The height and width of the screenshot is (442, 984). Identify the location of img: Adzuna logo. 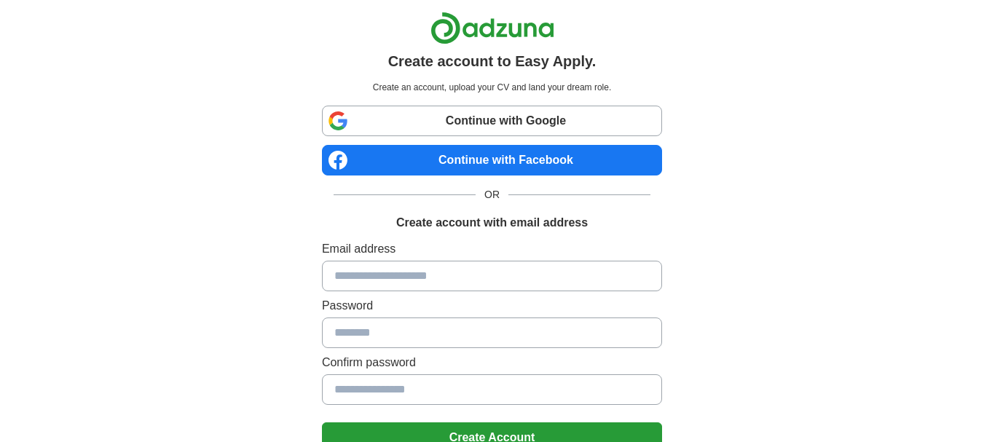
(492, 28).